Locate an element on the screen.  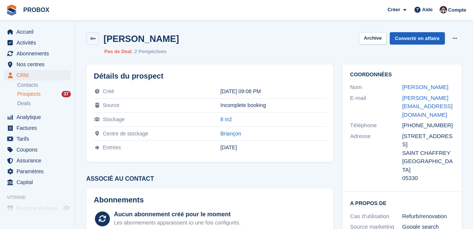
div: E-mail is located at coordinates (376, 107).